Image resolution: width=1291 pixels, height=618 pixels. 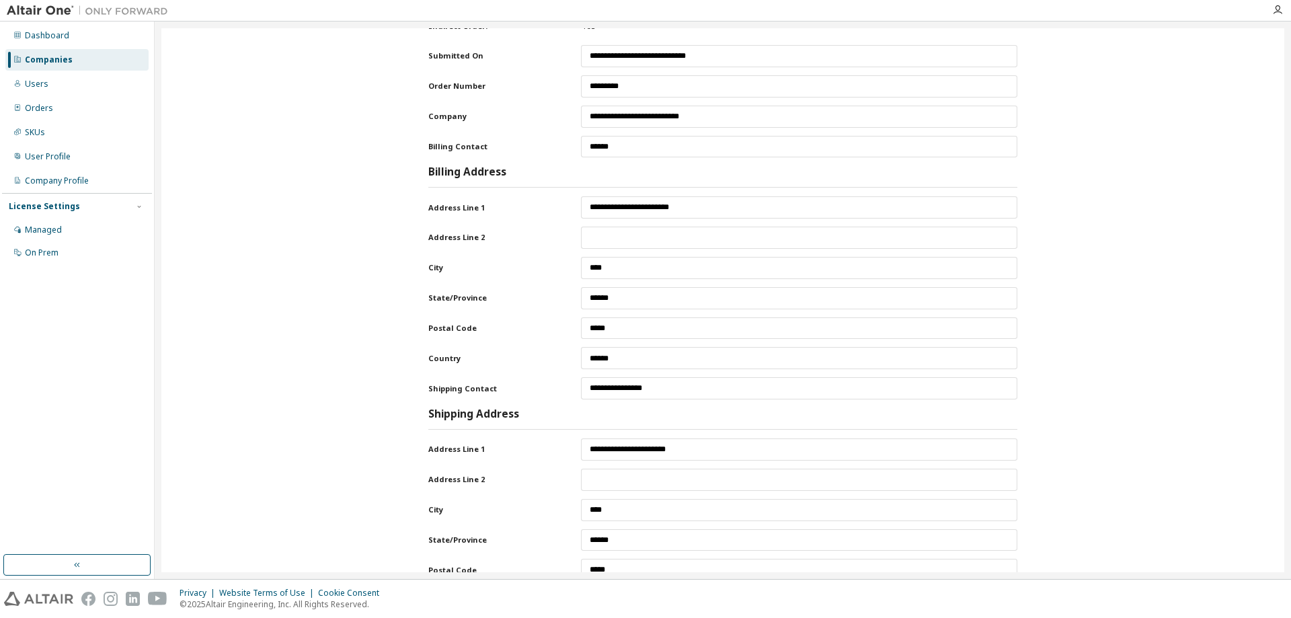 What do you see at coordinates (493, 389) in the screenshot?
I see `label: Shipping Contact` at bounding box center [493, 389].